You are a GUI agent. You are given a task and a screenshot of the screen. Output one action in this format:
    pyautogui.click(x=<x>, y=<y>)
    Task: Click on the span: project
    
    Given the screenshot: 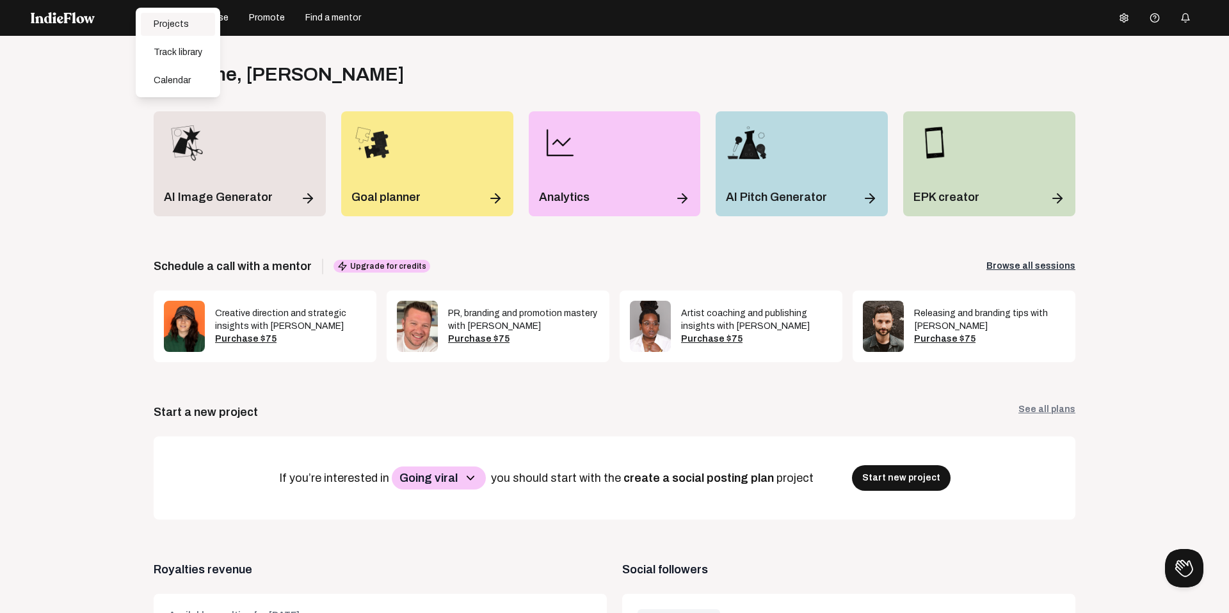 What is the action you would take?
    pyautogui.click(x=797, y=478)
    